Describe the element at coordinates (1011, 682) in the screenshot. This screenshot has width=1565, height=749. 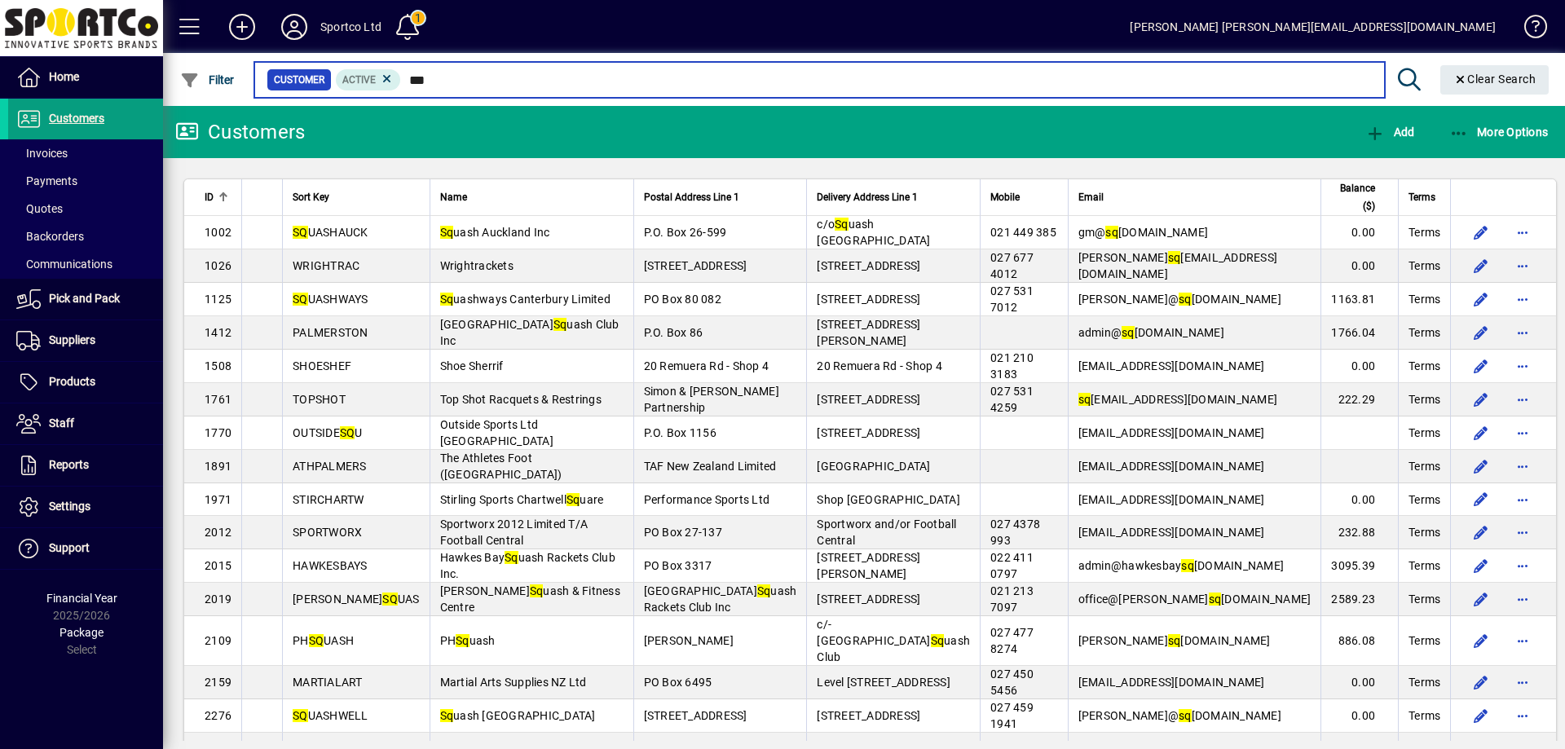
I see `span: 027 450 5456` at that location.